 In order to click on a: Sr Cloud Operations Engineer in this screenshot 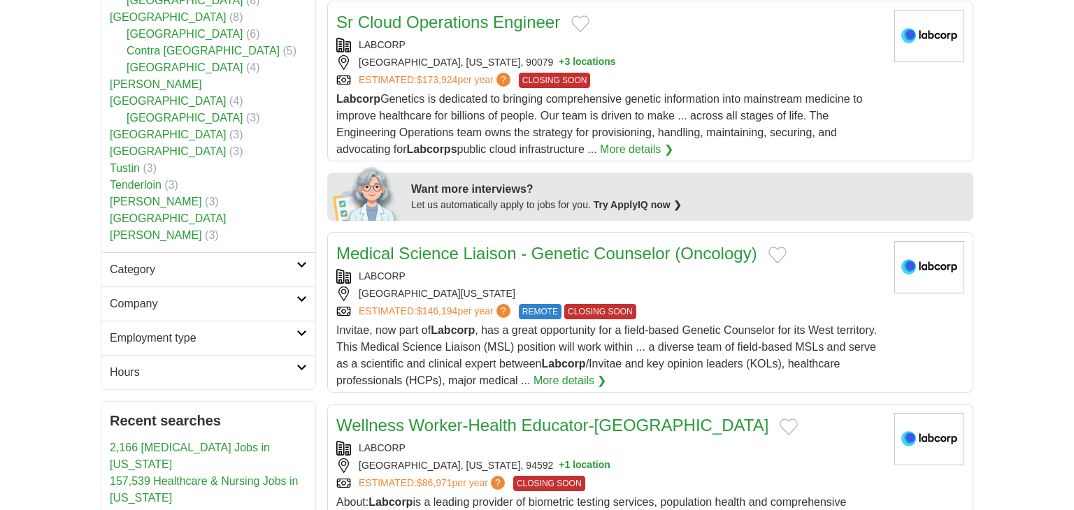, I will do `click(448, 22)`.